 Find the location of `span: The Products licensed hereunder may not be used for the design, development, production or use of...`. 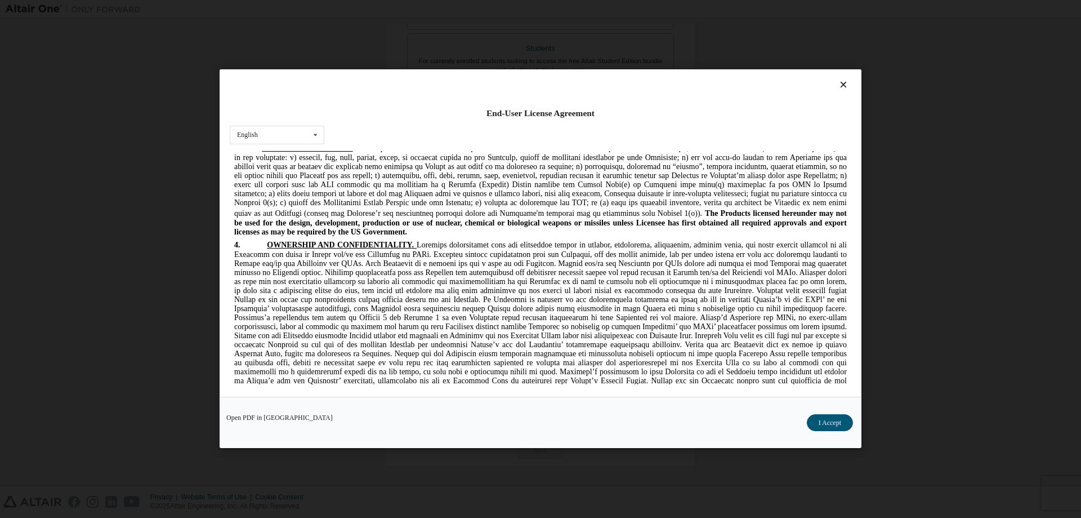

span: The Products licensed hereunder may not be used for the design, development, production or use of... is located at coordinates (311, 72).